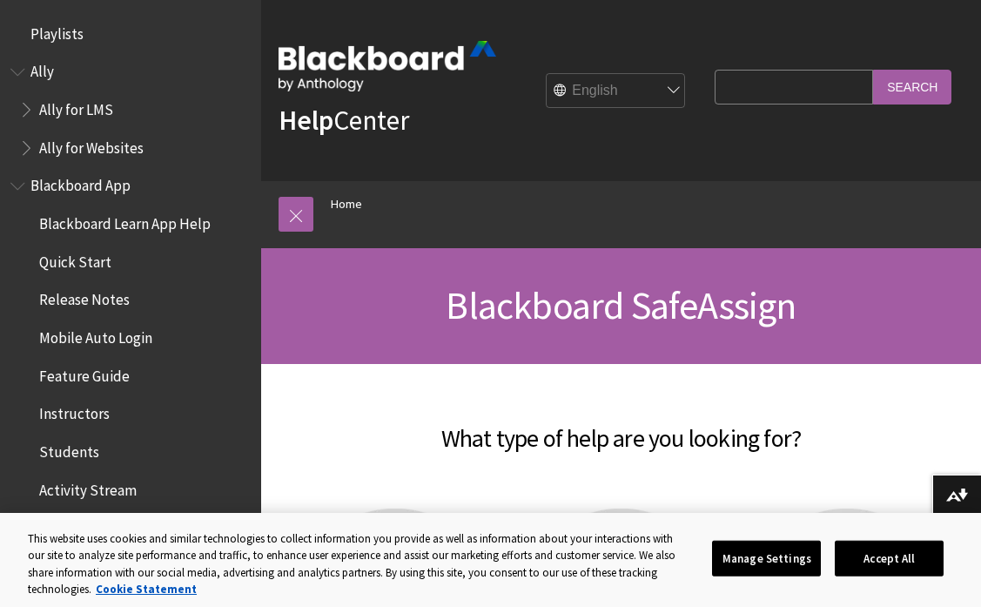  I want to click on button: Manage Settings, so click(766, 559).